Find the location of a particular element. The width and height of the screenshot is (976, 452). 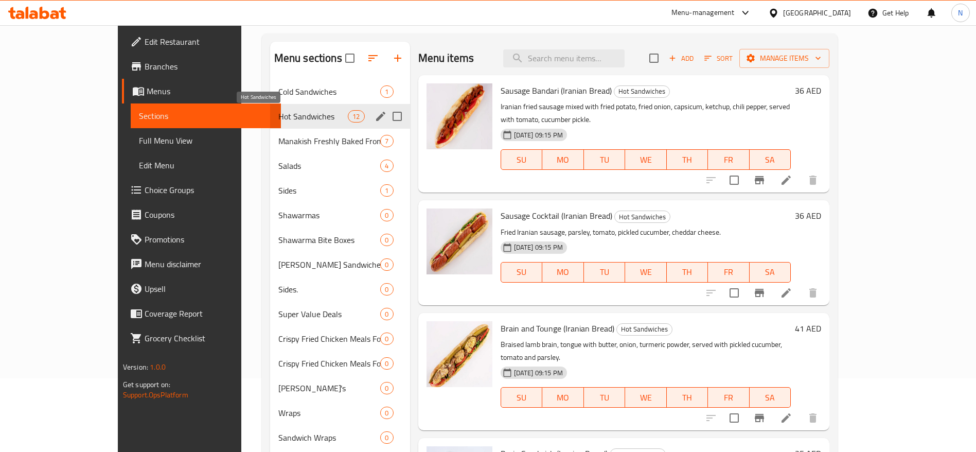

div: Menu-management is located at coordinates (703, 13).